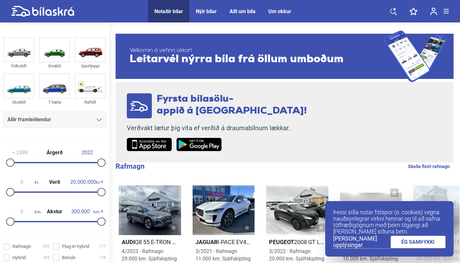  I want to click on span: Árgerð, so click(55, 153).